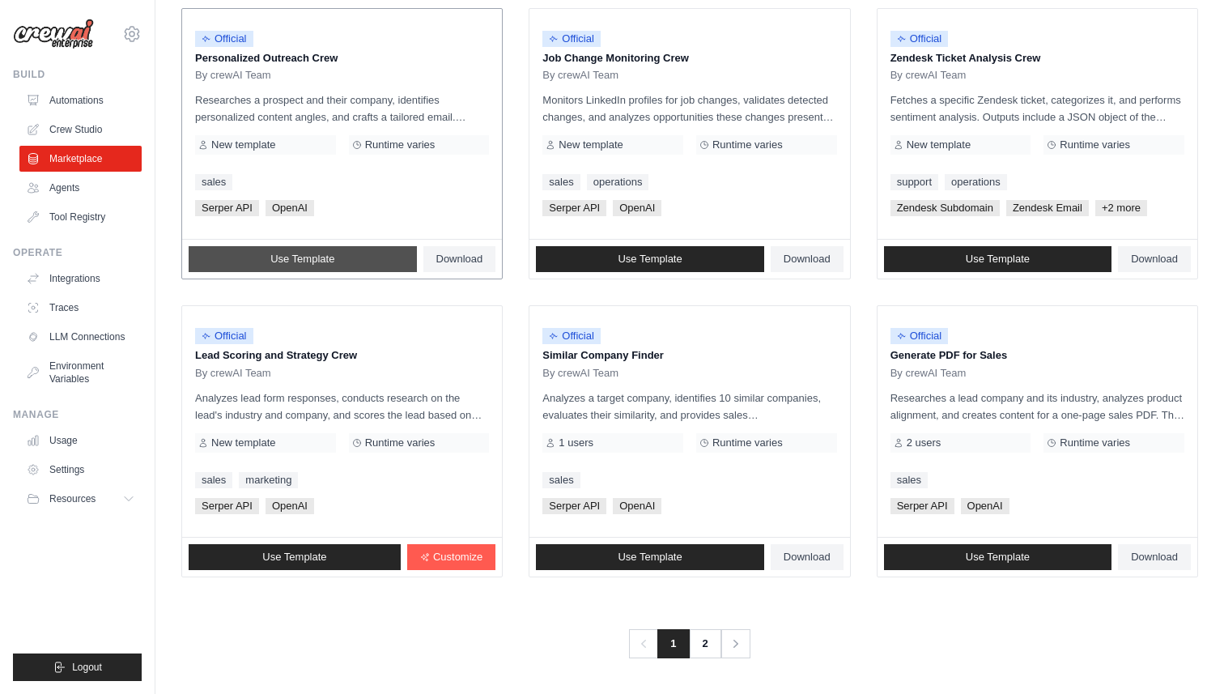 The image size is (1224, 694). I want to click on p: Analyzes a target company, identifies 10 similar companies, evaluates their similarity, and provi..., so click(689, 406).